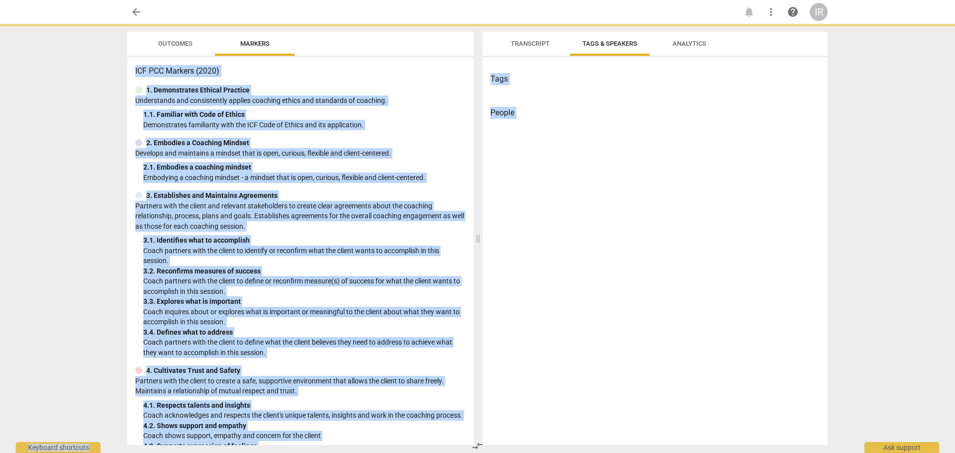 This screenshot has width=955, height=453. I want to click on span: arrow_back, so click(136, 12).